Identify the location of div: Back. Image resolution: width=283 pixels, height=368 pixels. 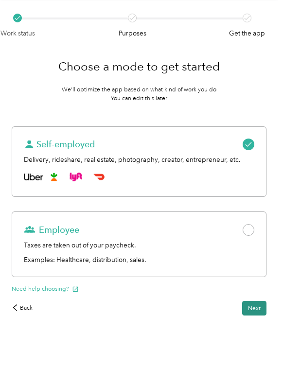
(22, 308).